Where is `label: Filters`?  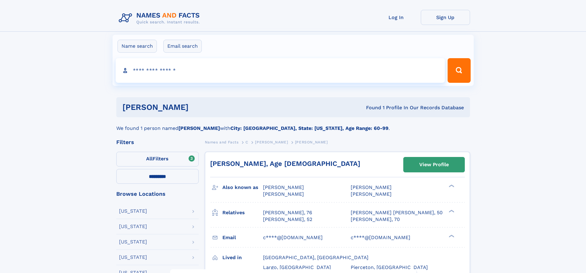 label: Filters is located at coordinates (158, 159).